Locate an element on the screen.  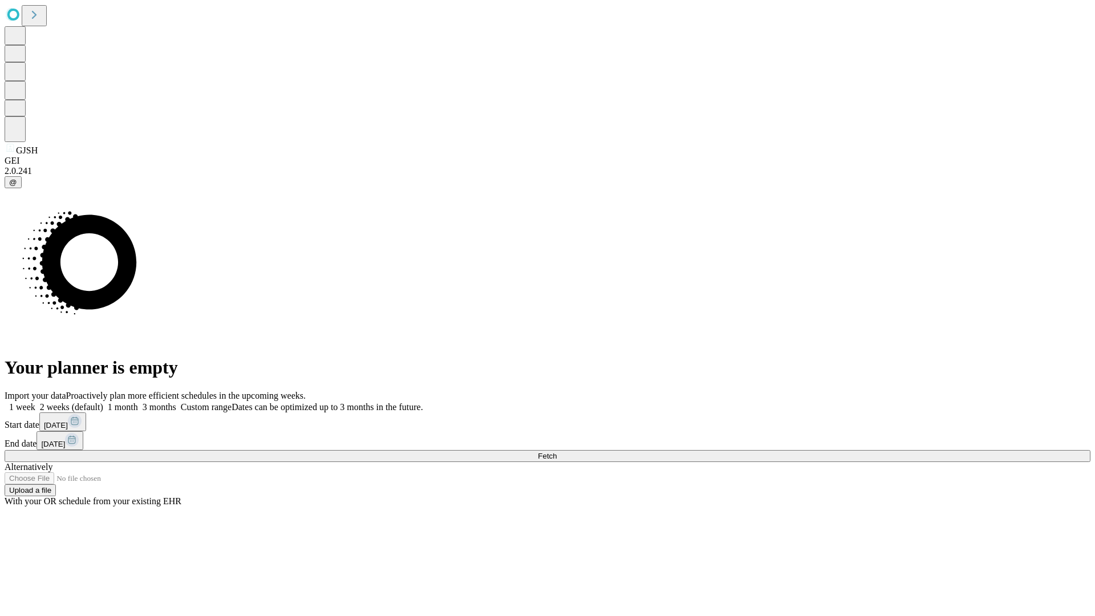
span: 2 weeks (default) is located at coordinates (71, 407).